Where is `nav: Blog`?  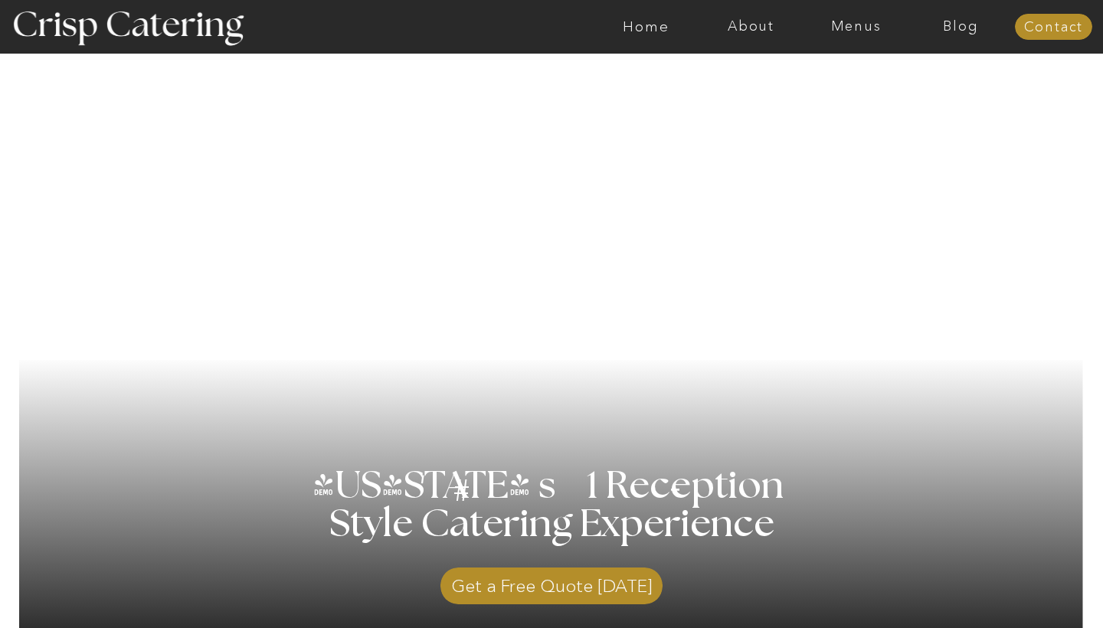
nav: Blog is located at coordinates (960, 27).